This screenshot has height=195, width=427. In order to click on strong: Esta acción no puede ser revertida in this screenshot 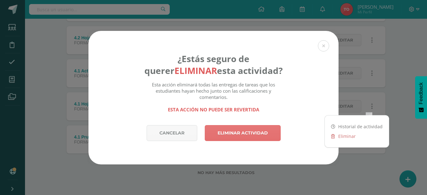, I will do `click(213, 110)`.